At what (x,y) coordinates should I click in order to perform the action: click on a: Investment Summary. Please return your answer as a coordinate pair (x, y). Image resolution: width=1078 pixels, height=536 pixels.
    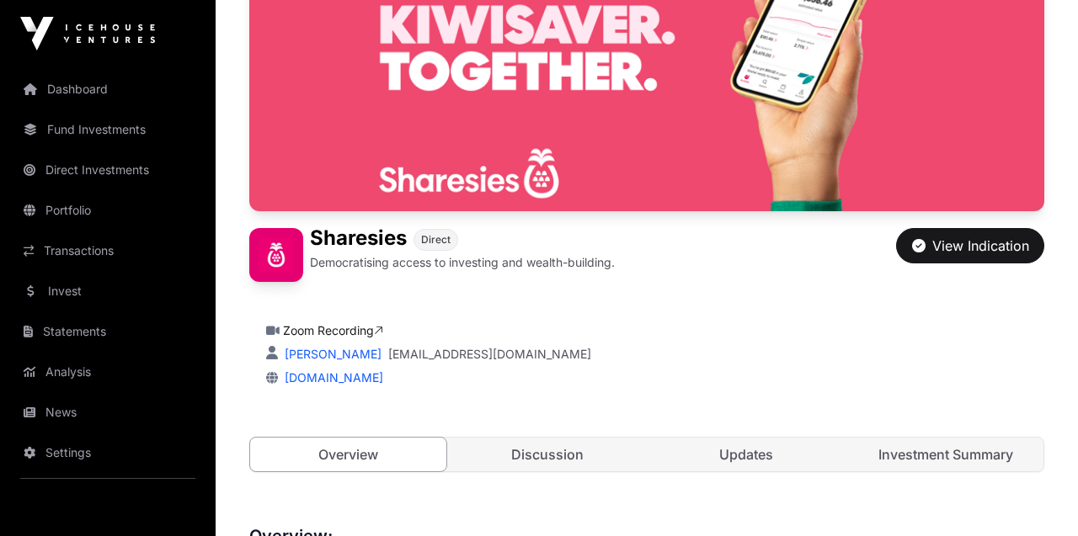
    Looking at the image, I should click on (946, 455).